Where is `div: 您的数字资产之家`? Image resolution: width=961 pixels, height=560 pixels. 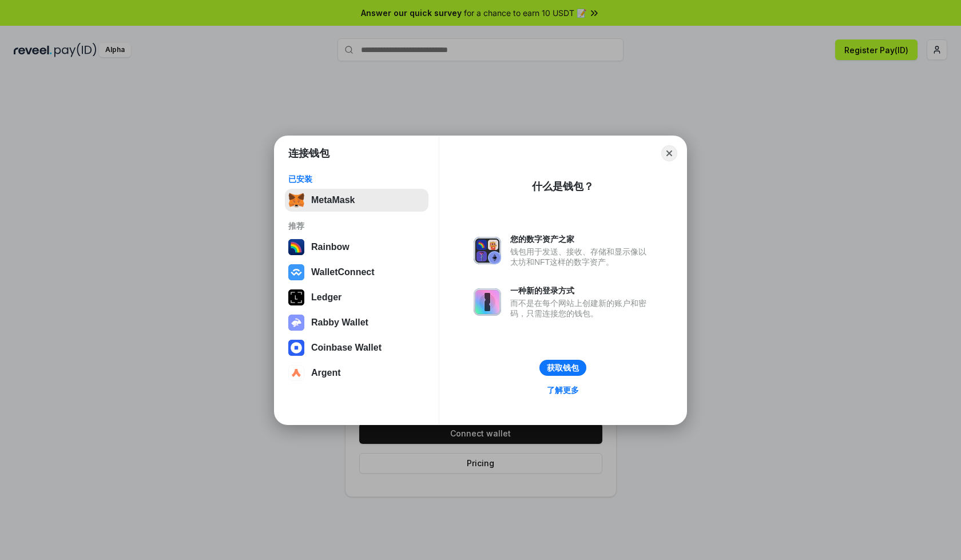 div: 您的数字资产之家 is located at coordinates (581, 239).